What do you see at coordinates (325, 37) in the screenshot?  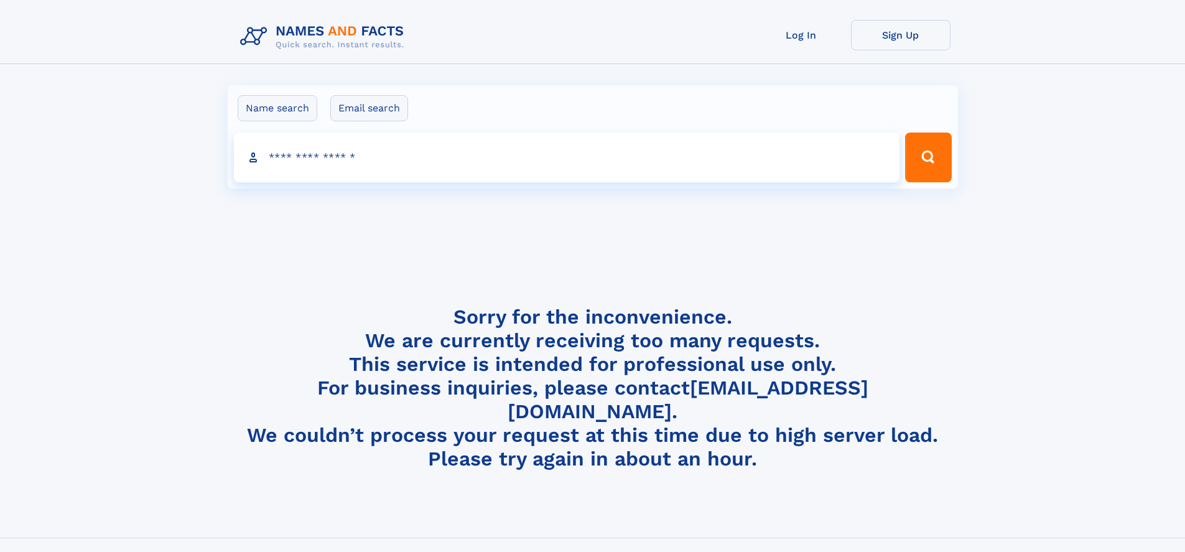 I see `img: Logo Names and Facts` at bounding box center [325, 37].